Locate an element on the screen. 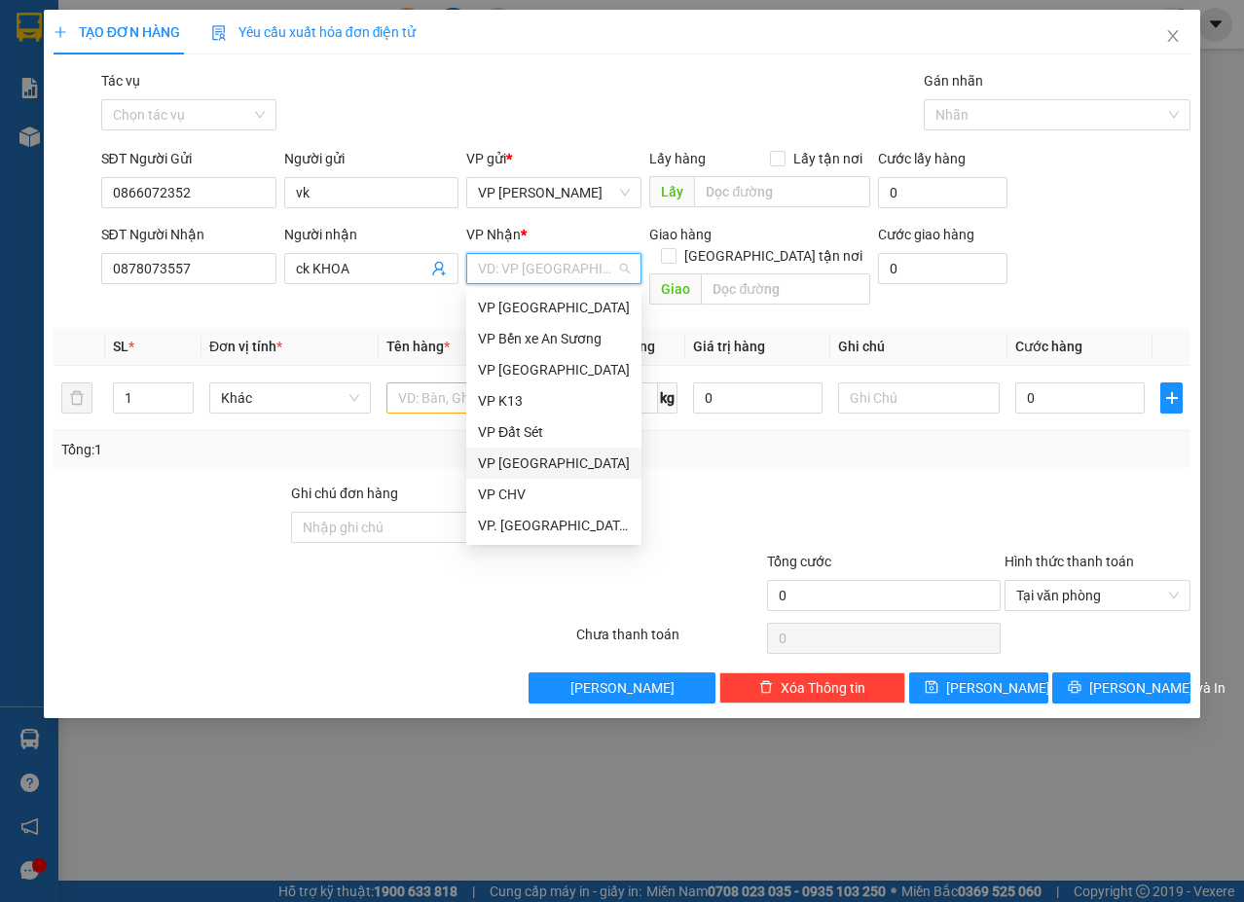  input: Ghi chú đơn hàng is located at coordinates (408, 527).